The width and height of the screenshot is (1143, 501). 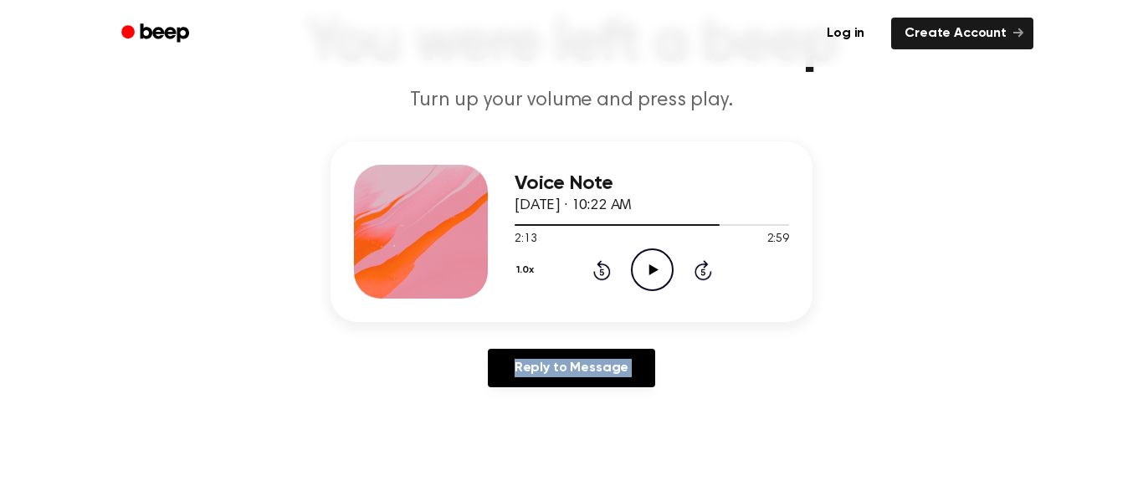 What do you see at coordinates (527, 270) in the screenshot?
I see `button: 1.0x` at bounding box center [527, 270].